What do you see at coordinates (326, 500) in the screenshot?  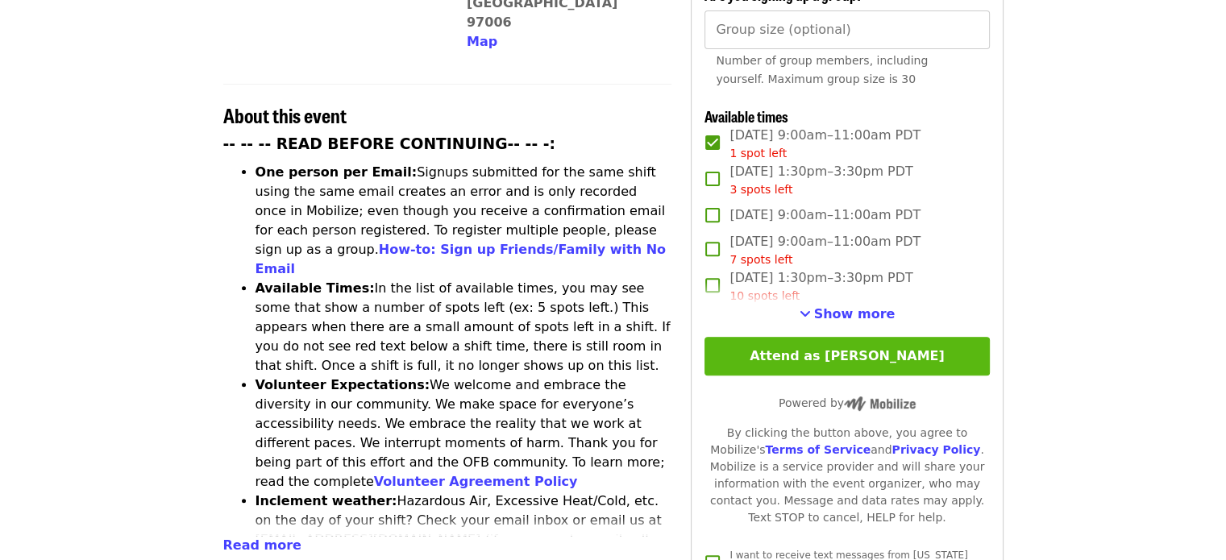 I see `strong: Inclement weather:` at bounding box center [326, 500].